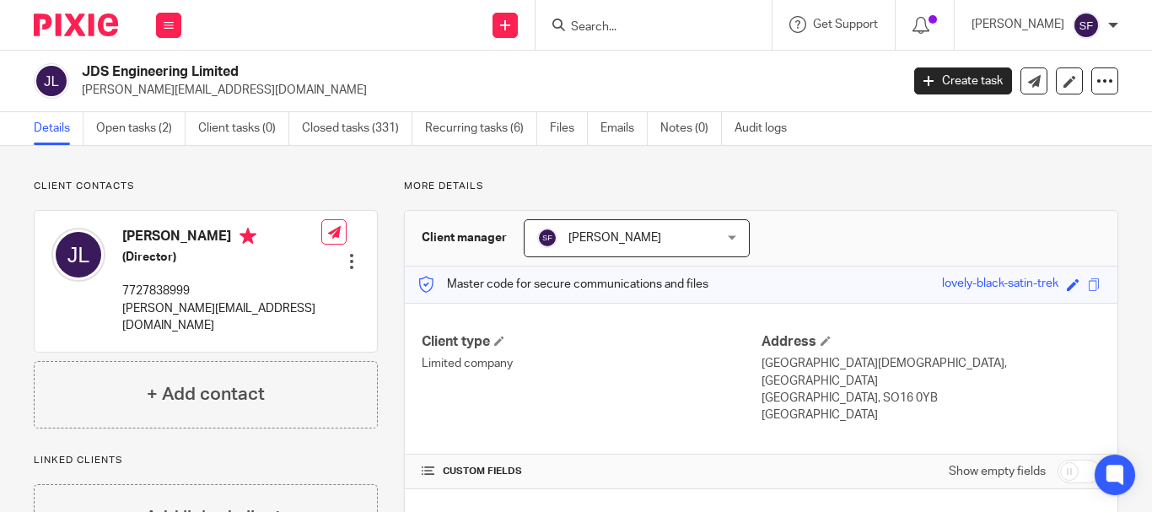  Describe the element at coordinates (761, 186) in the screenshot. I see `p: More details` at that location.